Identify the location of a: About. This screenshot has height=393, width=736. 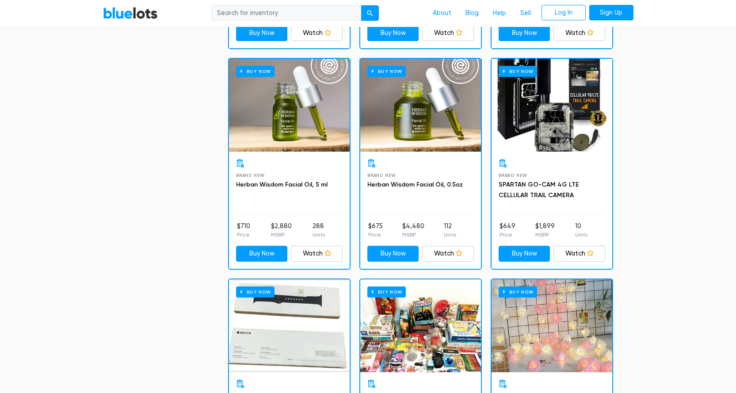
(442, 13).